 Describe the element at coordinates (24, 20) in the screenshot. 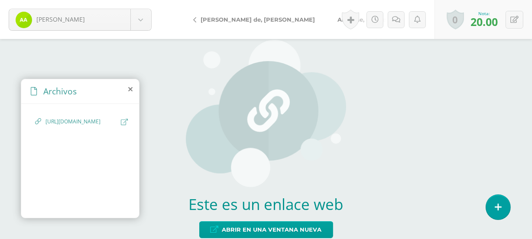

I see `img: 77fceea111f0aaddd174dcacb7a46724.png` at that location.